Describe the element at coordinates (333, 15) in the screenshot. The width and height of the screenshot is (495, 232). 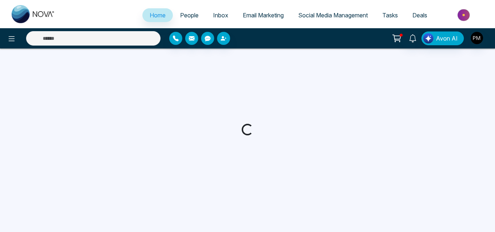
I see `span: Social Media Management` at that location.